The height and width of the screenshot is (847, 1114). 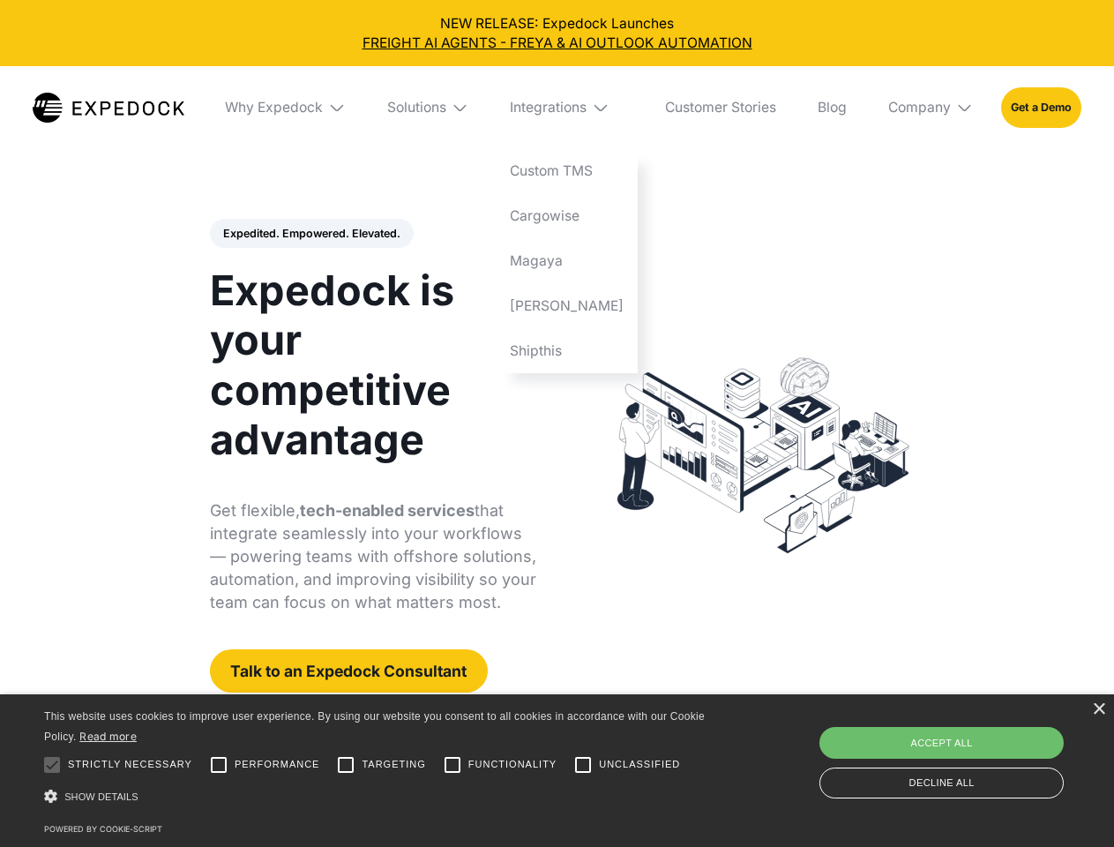 I want to click on span: Performance, so click(x=277, y=764).